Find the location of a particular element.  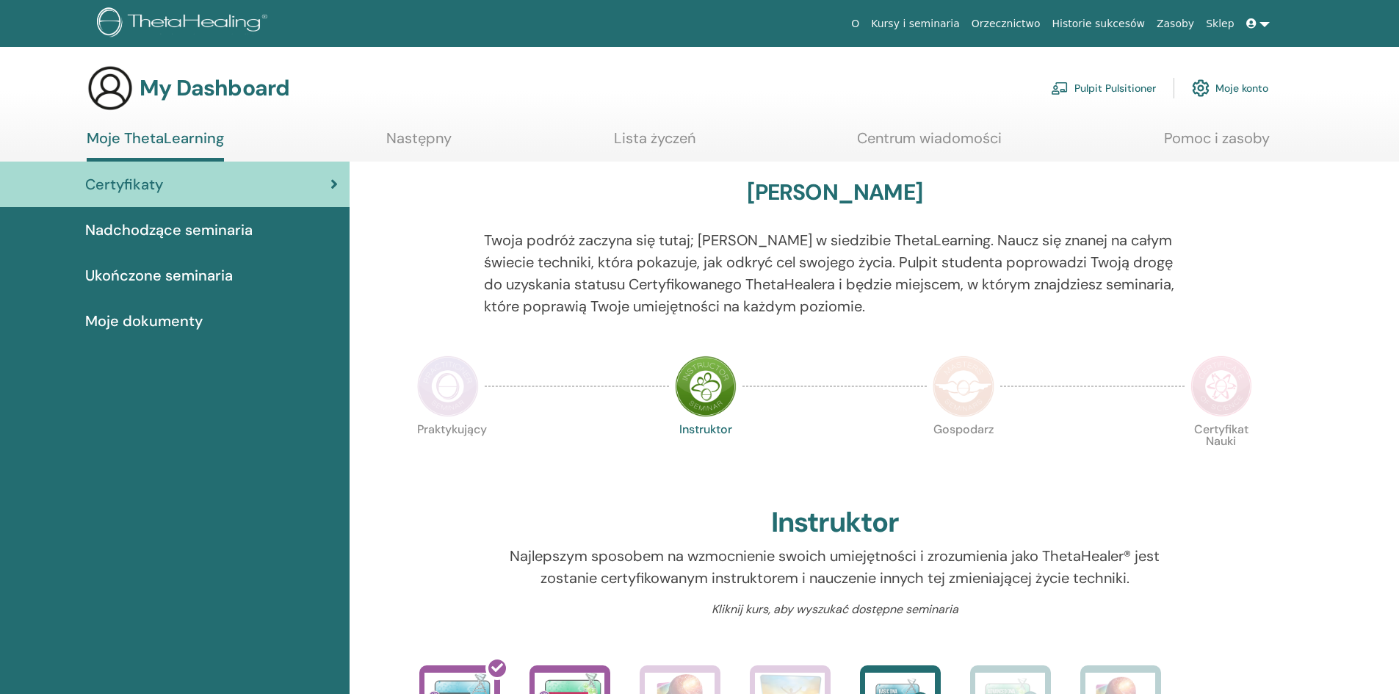

img: chalkboard-teacher.svg is located at coordinates (1060, 88).